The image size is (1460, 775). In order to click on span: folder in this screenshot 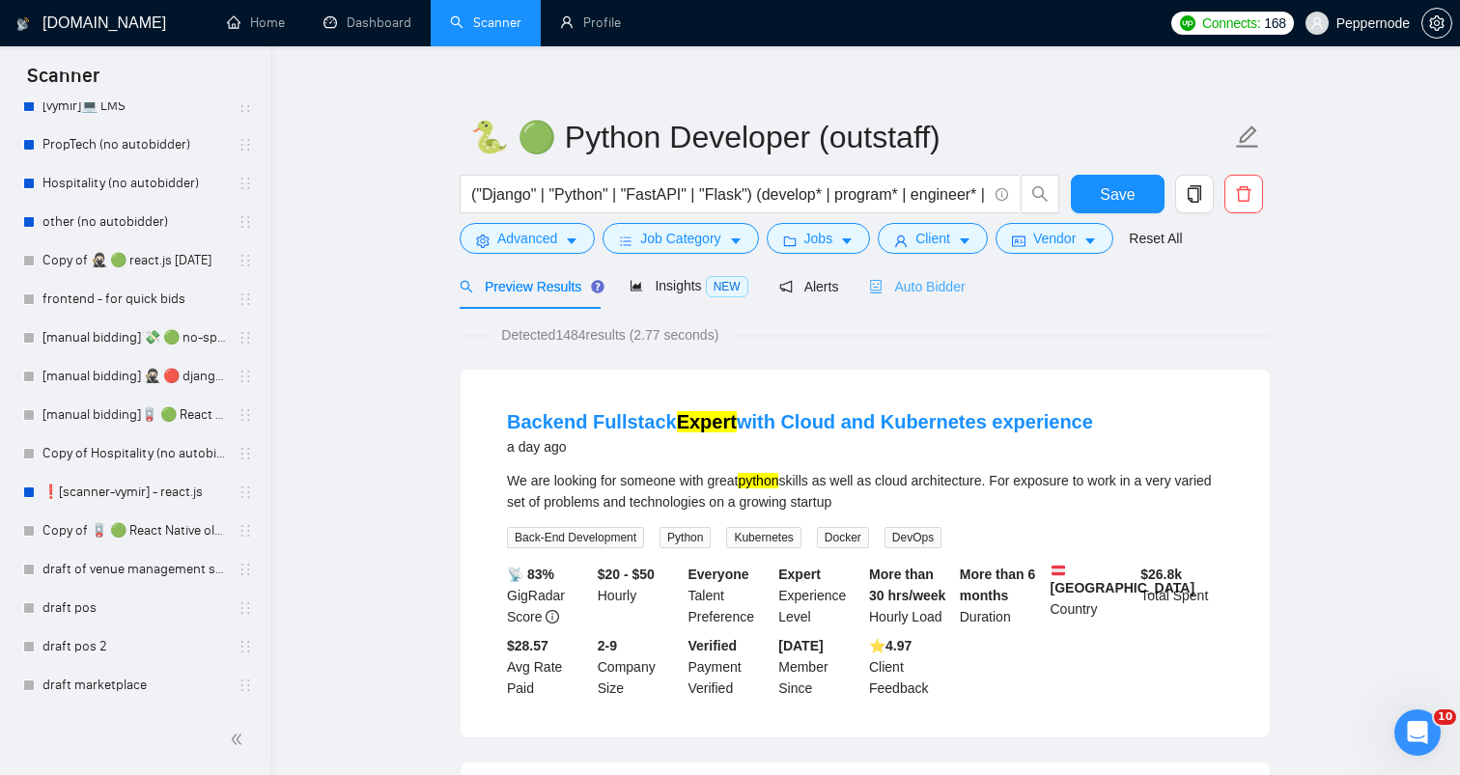, I will do `click(790, 240)`.